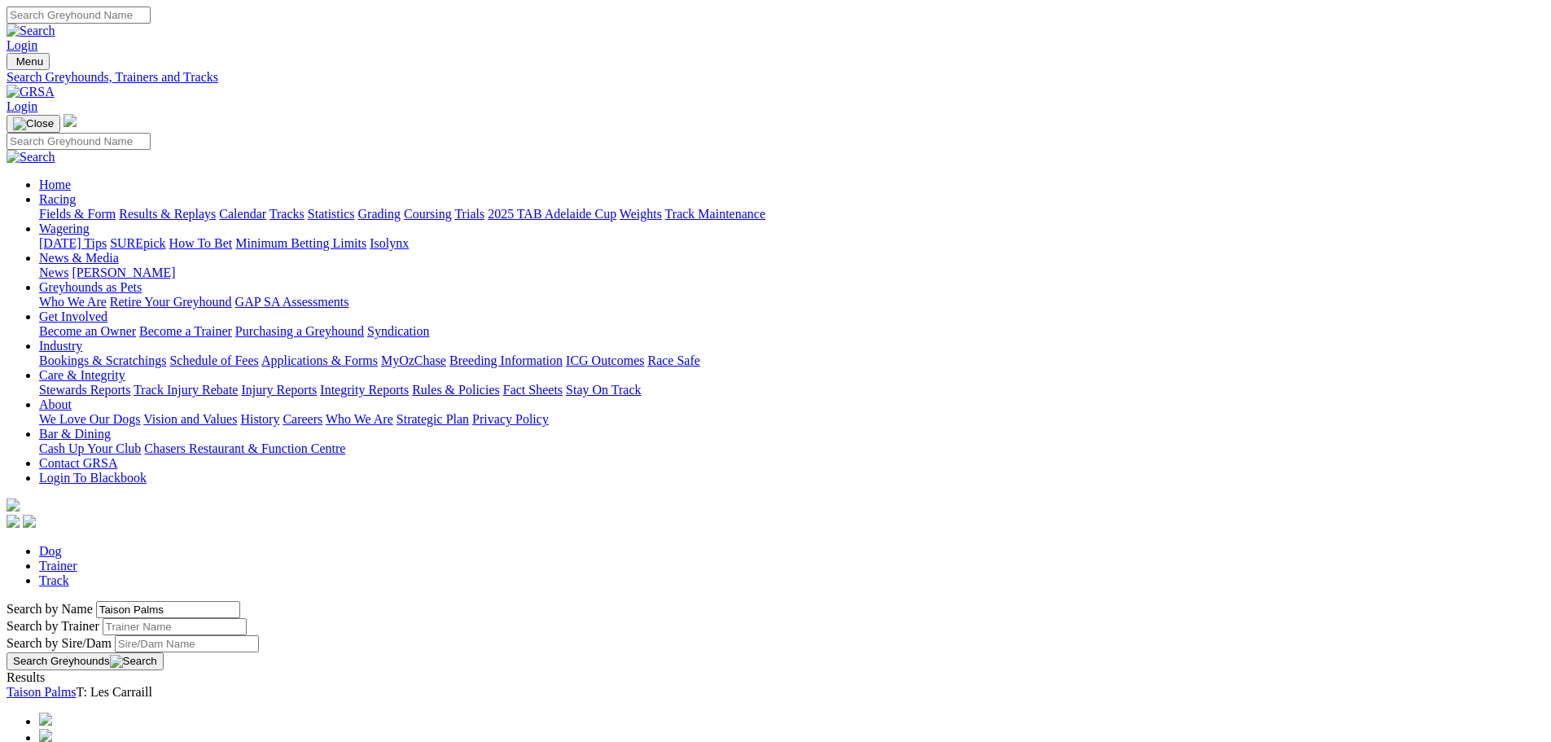 Image resolution: width=1551 pixels, height=742 pixels. Describe the element at coordinates (171, 301) in the screenshot. I see `a: Retire Your Greyhound` at that location.